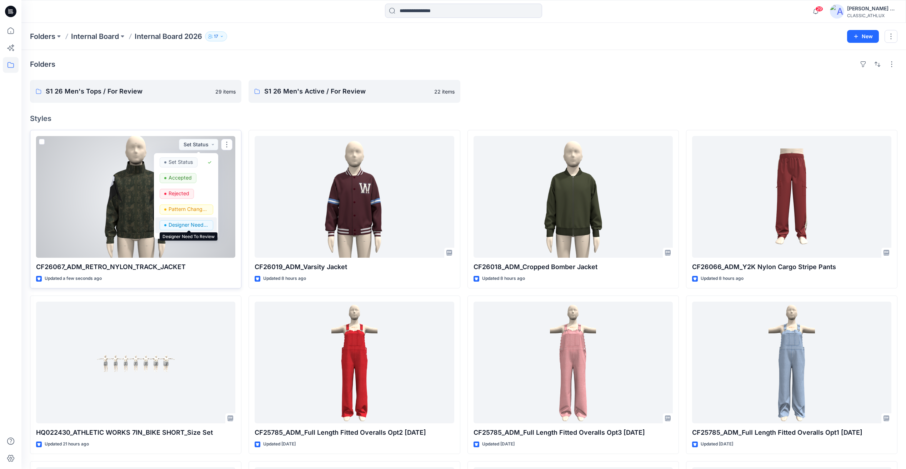 The width and height of the screenshot is (906, 469). What do you see at coordinates (225, 91) in the screenshot?
I see `p: 29 items` at bounding box center [225, 91].